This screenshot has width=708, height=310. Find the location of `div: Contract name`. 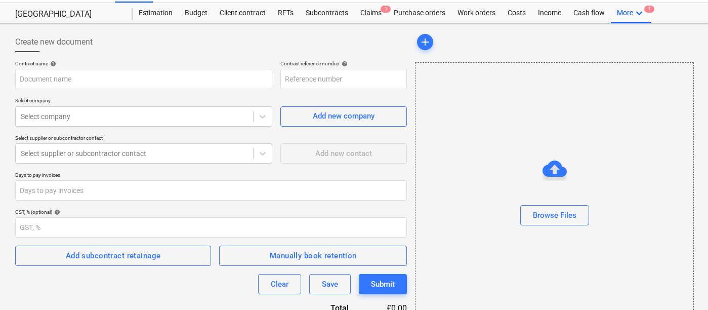

div: Contract name is located at coordinates (144, 63).